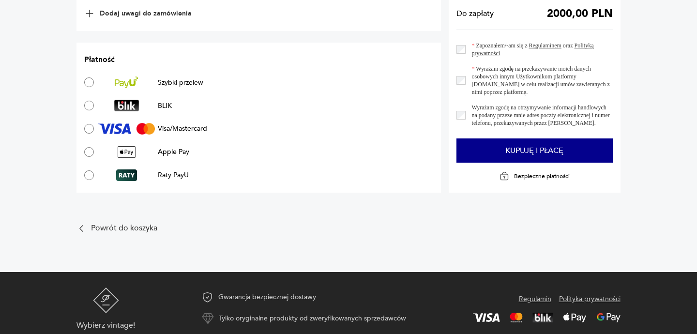 Image resolution: width=697 pixels, height=334 pixels. What do you see at coordinates (258, 60) in the screenshot?
I see `h2: Płatność` at bounding box center [258, 60].